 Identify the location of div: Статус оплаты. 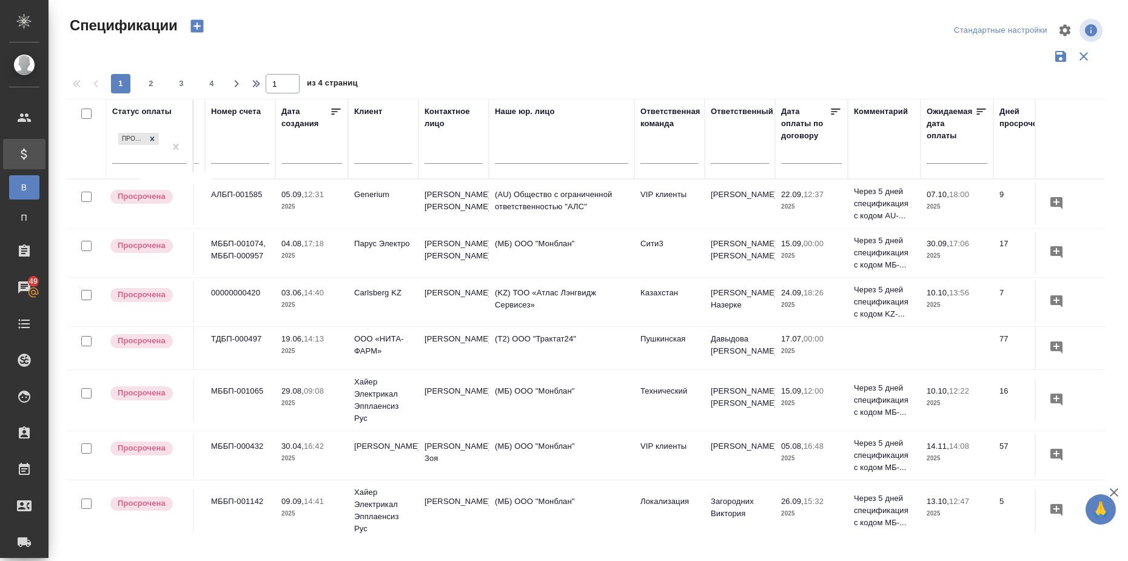
(142, 112).